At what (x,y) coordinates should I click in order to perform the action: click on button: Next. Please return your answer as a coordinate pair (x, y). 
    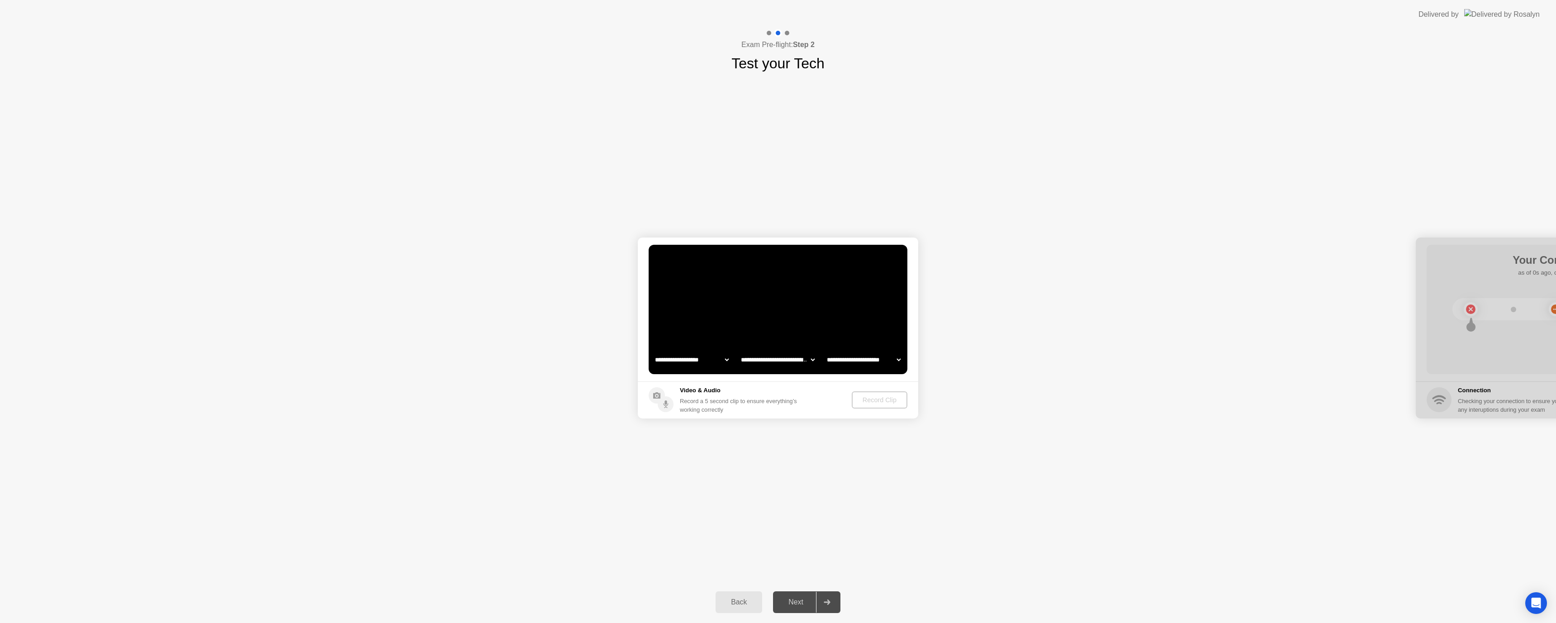
    Looking at the image, I should click on (806, 602).